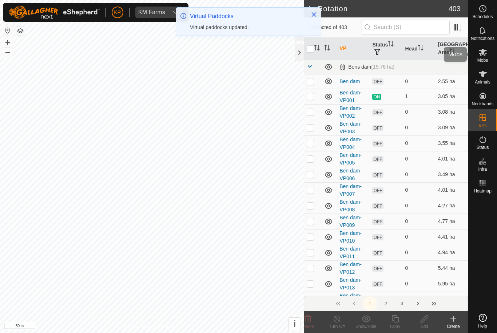  Describe the element at coordinates (451, 237) in the screenshot. I see `td: 4.41 ha` at that location.